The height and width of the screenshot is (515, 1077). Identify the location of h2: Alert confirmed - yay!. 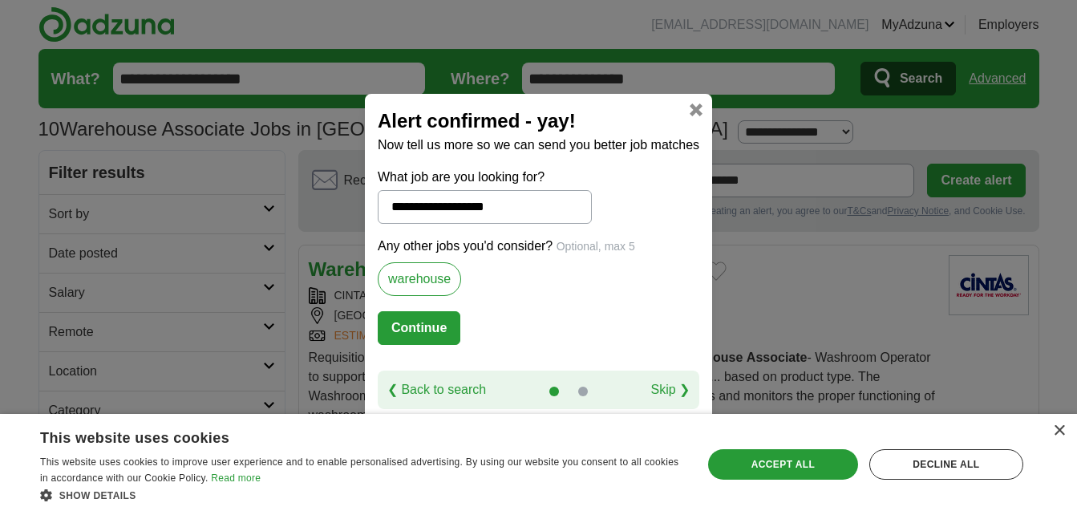
(538, 121).